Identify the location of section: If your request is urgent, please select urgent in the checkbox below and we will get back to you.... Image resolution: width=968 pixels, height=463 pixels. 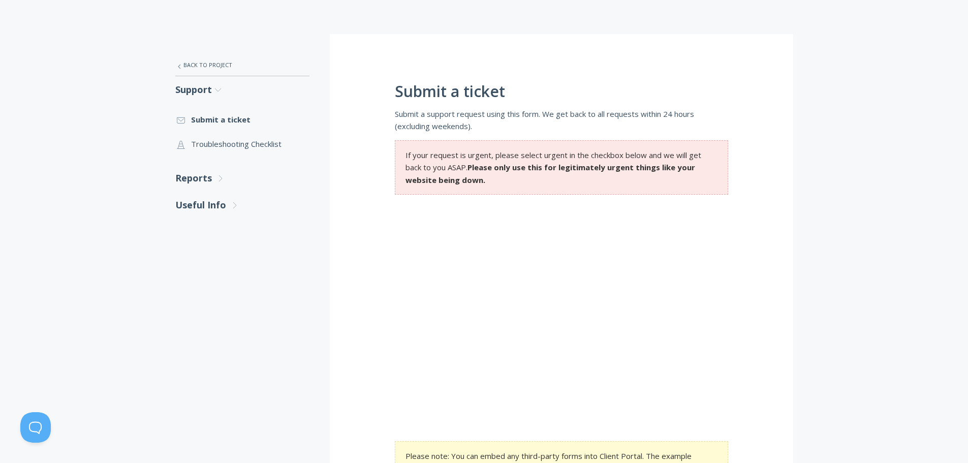
(562, 167).